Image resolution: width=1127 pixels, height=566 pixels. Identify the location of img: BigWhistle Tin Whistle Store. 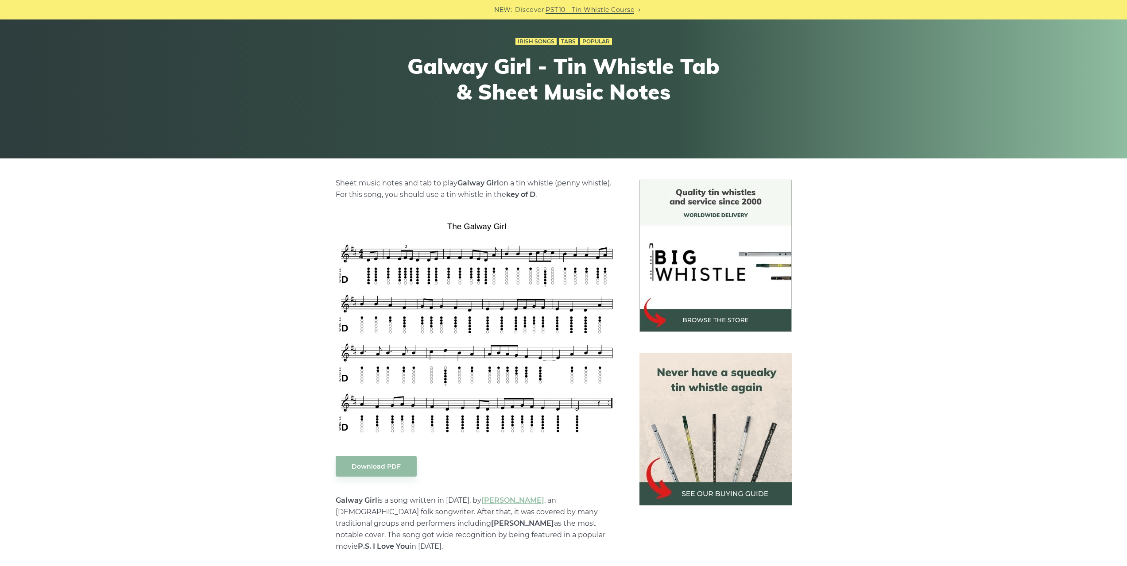
(715, 256).